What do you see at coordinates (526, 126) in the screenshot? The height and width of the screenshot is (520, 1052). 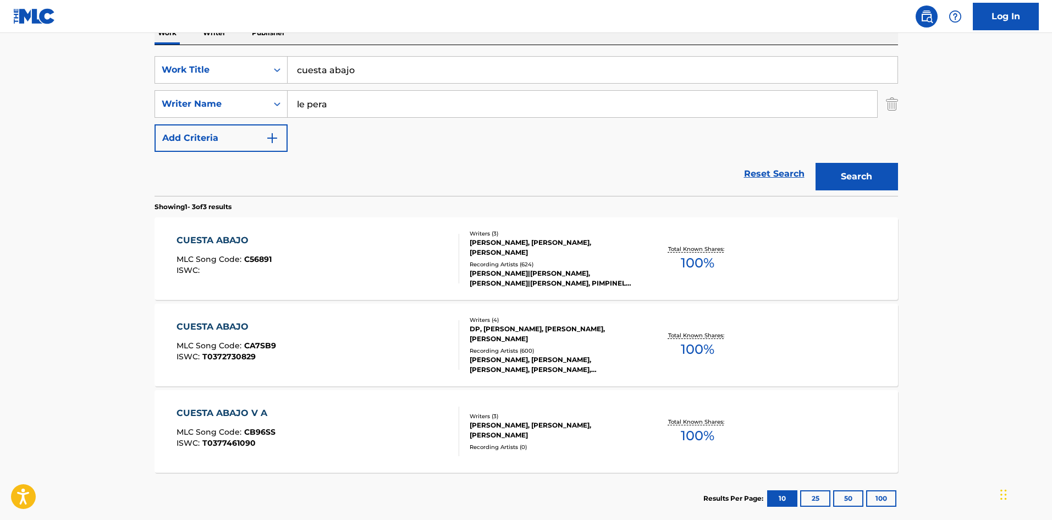 I see `form: Search Form` at bounding box center [526, 126].